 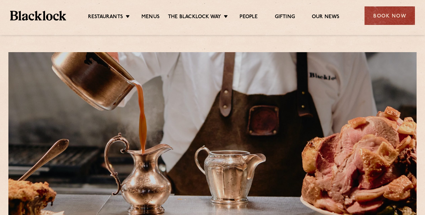 What do you see at coordinates (105, 17) in the screenshot?
I see `a: Restaurants` at bounding box center [105, 17].